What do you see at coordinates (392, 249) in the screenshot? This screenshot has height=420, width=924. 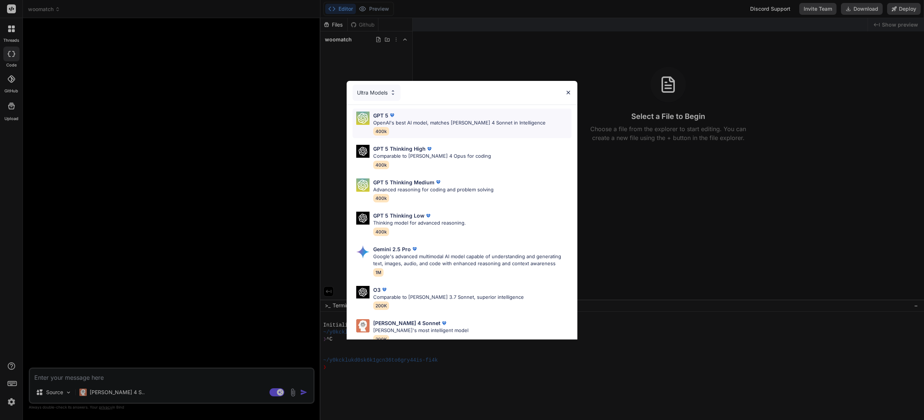 I see `p: Gemini 2.5 Pro` at bounding box center [392, 249].